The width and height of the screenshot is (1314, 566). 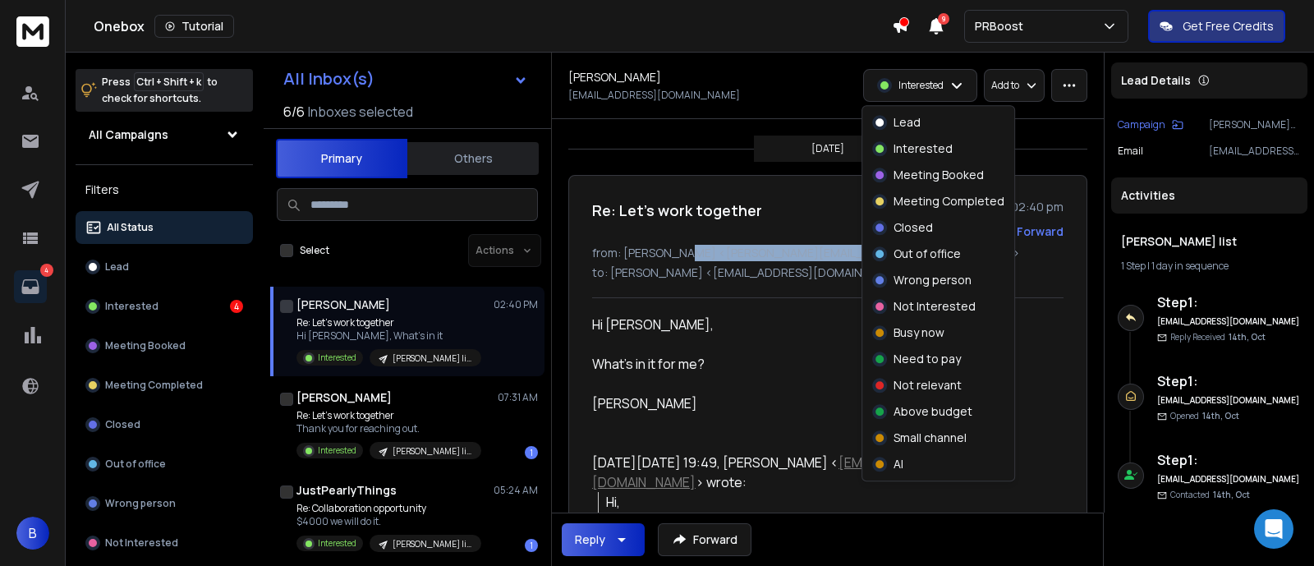 I want to click on p: Opened, so click(x=1205, y=416).